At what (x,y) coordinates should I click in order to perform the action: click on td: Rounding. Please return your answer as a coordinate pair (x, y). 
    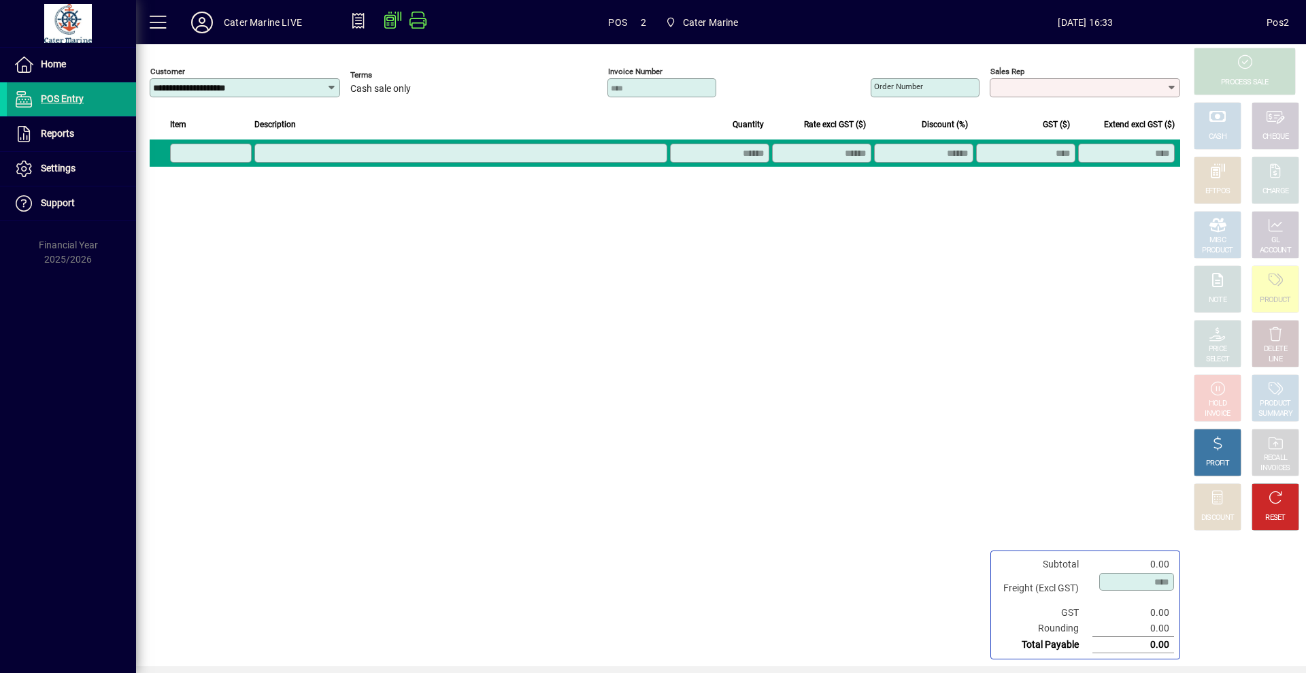
    Looking at the image, I should click on (1044, 629).